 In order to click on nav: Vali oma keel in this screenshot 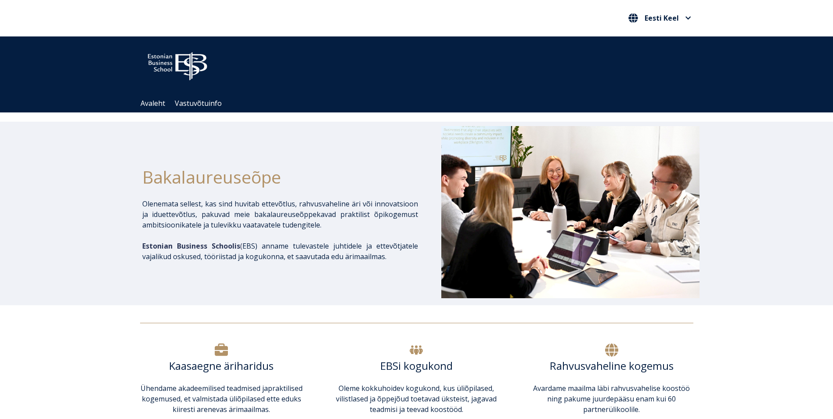, I will do `click(660, 18)`.